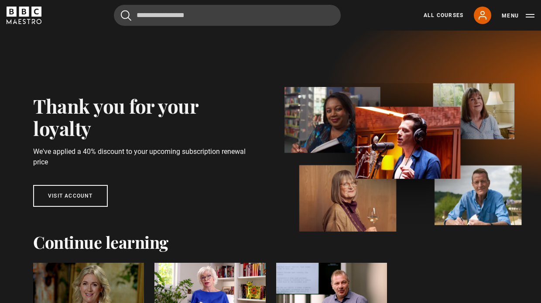 This screenshot has width=541, height=303. What do you see at coordinates (70, 196) in the screenshot?
I see `a: Visit account` at bounding box center [70, 196].